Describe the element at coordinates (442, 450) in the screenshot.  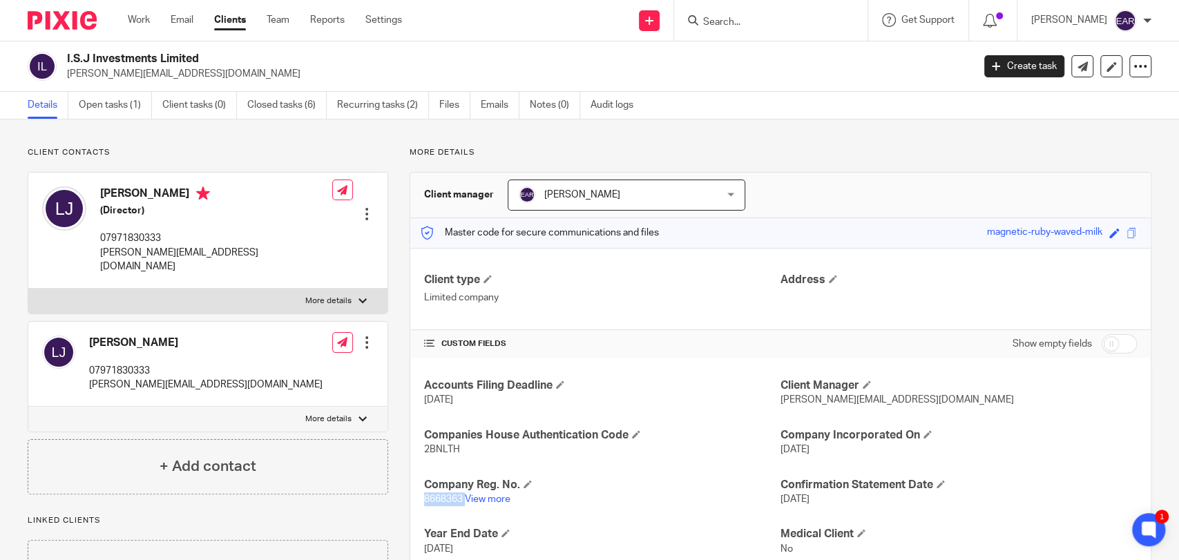
I see `span: 2BNLTH` at that location.